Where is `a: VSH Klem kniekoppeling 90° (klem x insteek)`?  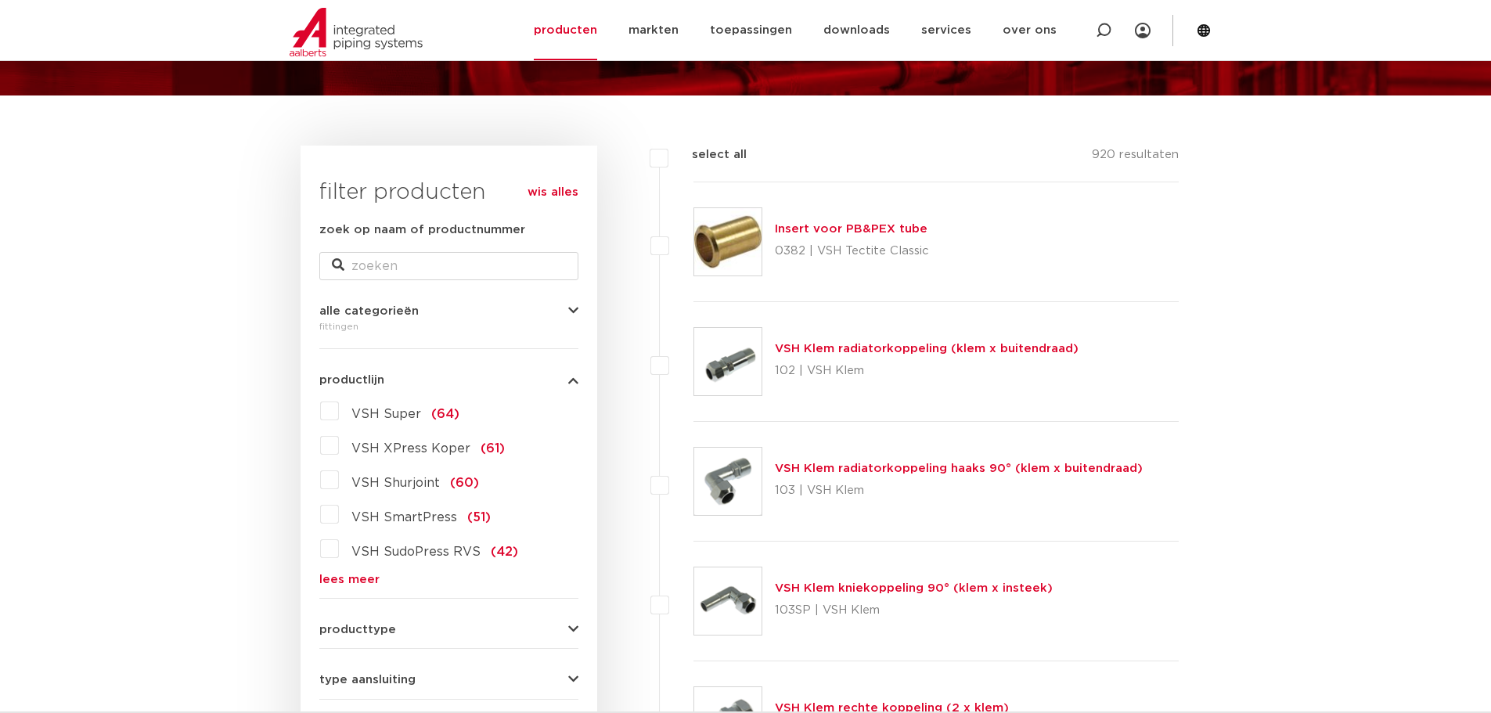 a: VSH Klem kniekoppeling 90° (klem x insteek) is located at coordinates (914, 588).